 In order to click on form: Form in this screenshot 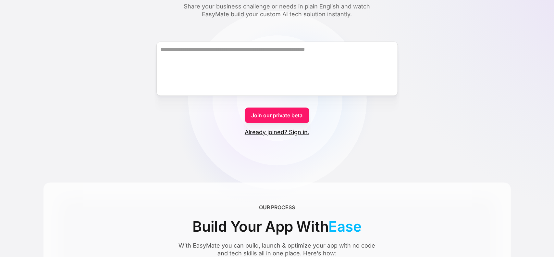, I will do `click(277, 83)`.